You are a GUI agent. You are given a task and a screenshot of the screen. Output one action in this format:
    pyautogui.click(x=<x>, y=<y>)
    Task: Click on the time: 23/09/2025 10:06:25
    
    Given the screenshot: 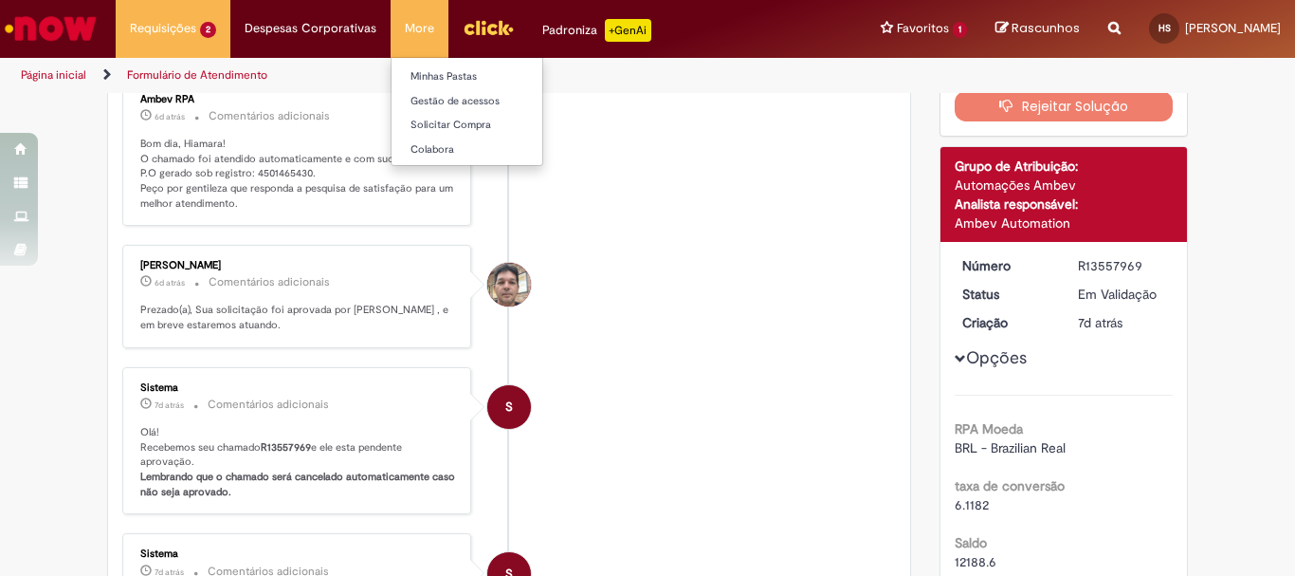 What is the action you would take?
    pyautogui.click(x=1100, y=322)
    